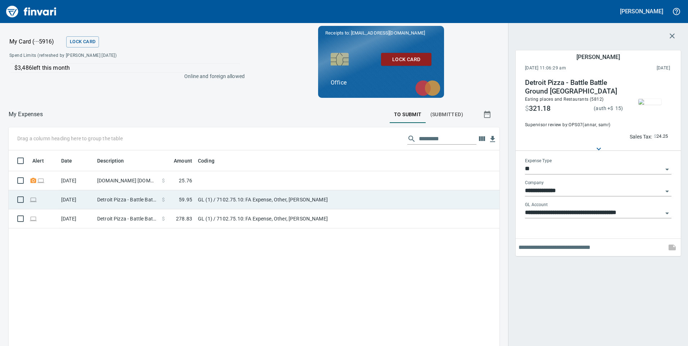 The width and height of the screenshot is (688, 346). Describe the element at coordinates (381, 33) in the screenshot. I see `p: Receipts to:` at that location.